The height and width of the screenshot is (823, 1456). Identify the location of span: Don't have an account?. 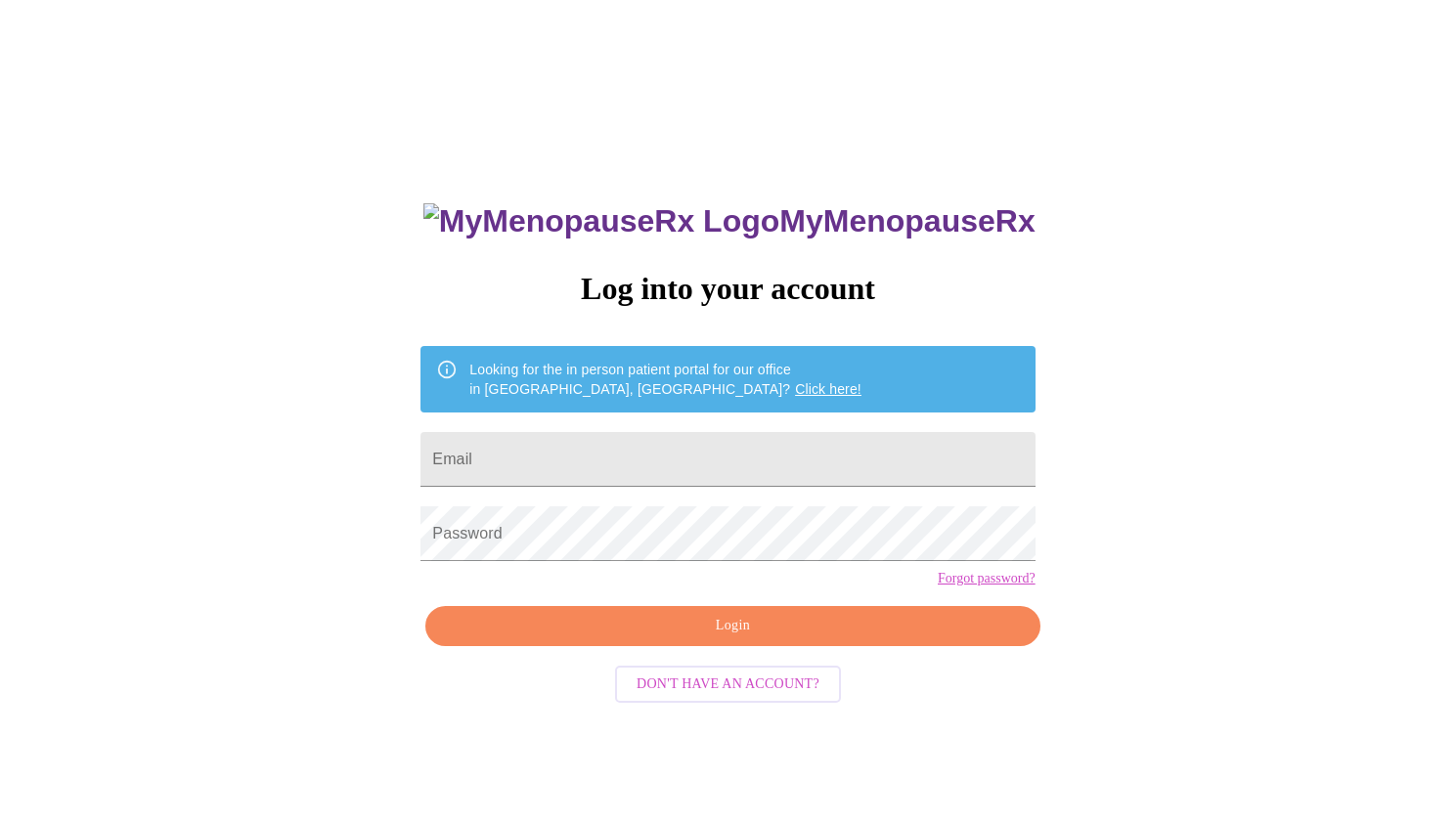
(728, 685).